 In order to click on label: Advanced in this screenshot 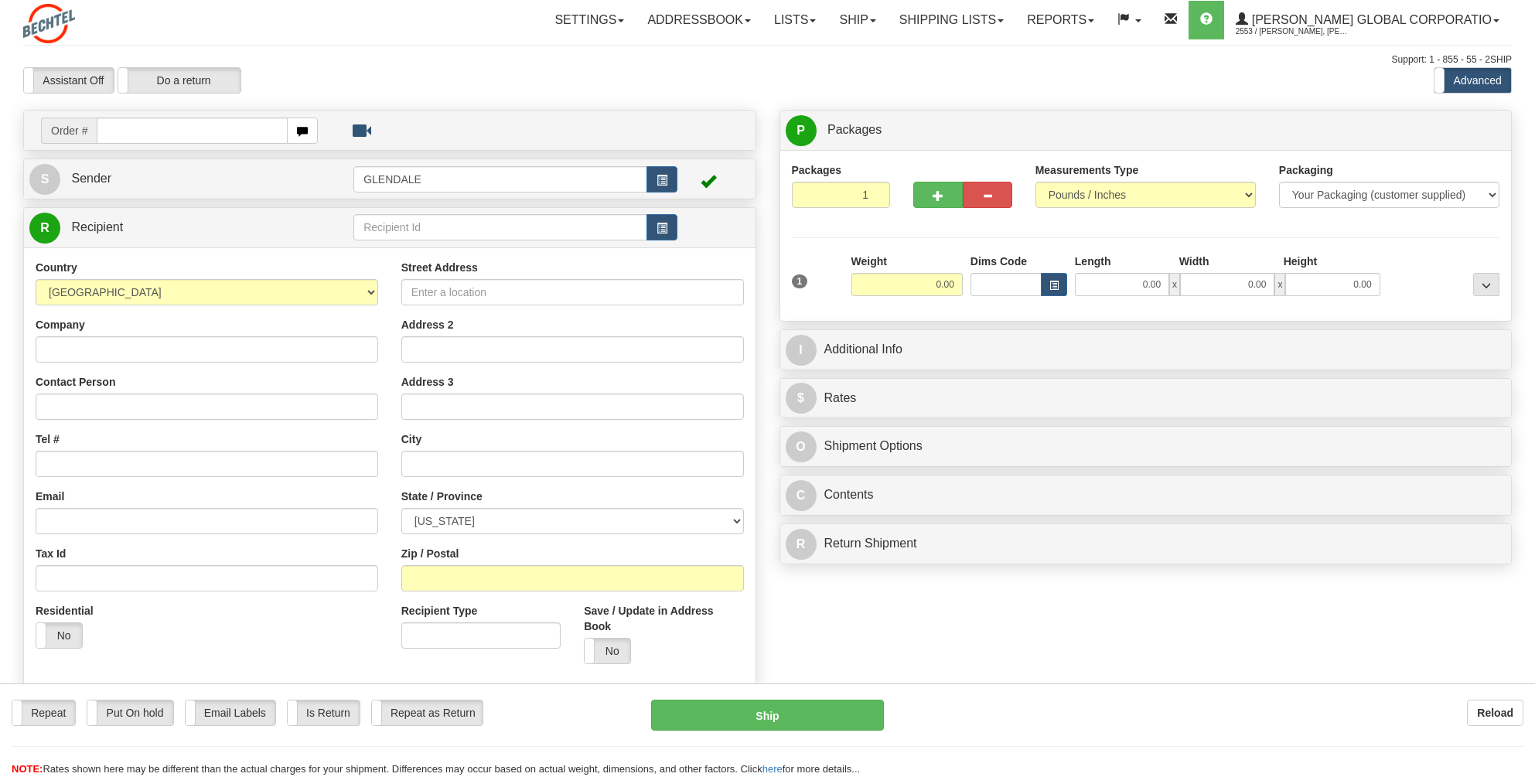, I will do `click(1472, 80)`.